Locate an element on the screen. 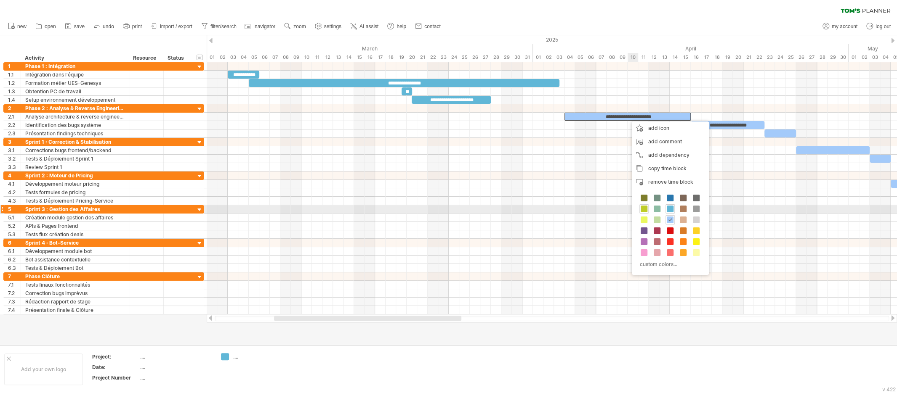 The height and width of the screenshot is (393, 897). div: Monday, 3 March 2025 is located at coordinates (233, 57).